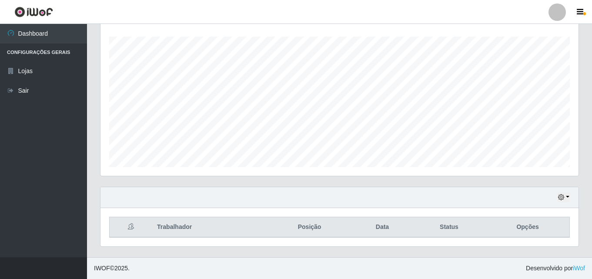 Image resolution: width=592 pixels, height=279 pixels. Describe the element at coordinates (102, 268) in the screenshot. I see `span: IWOF` at that location.